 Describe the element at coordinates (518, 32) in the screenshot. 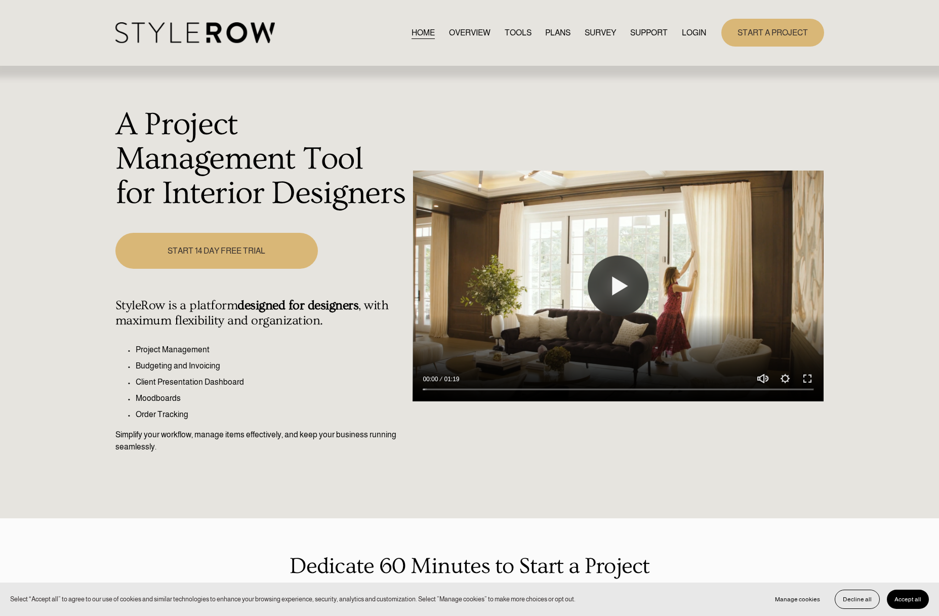

I see `a: TOOLS` at that location.